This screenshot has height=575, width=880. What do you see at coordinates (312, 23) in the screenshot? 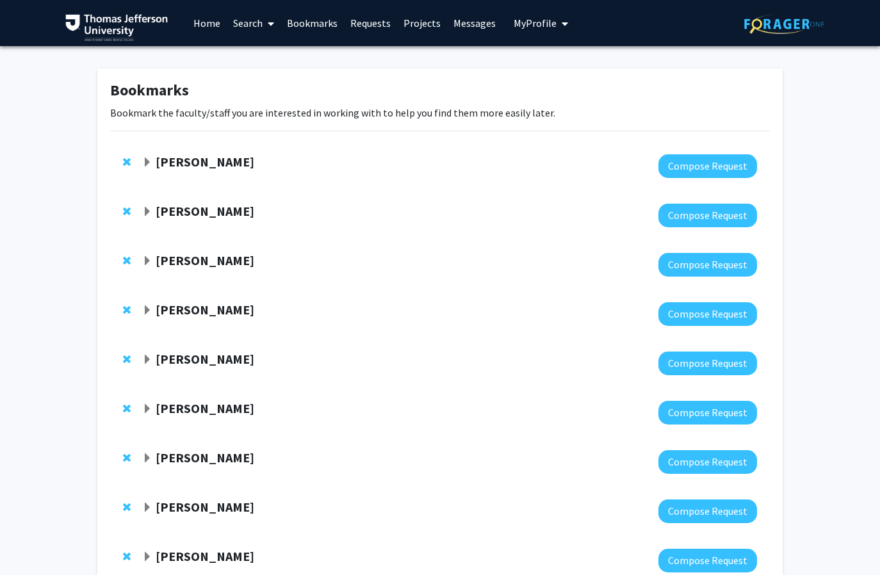
I see `a: Bookmarks` at bounding box center [312, 23].